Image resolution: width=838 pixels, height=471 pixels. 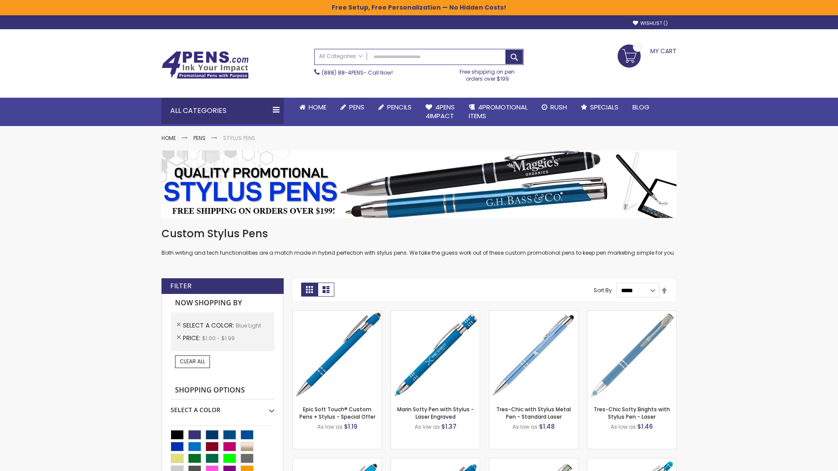 What do you see at coordinates (343, 72) in the screenshot?
I see `a: (888) 88-4PENS` at bounding box center [343, 72].